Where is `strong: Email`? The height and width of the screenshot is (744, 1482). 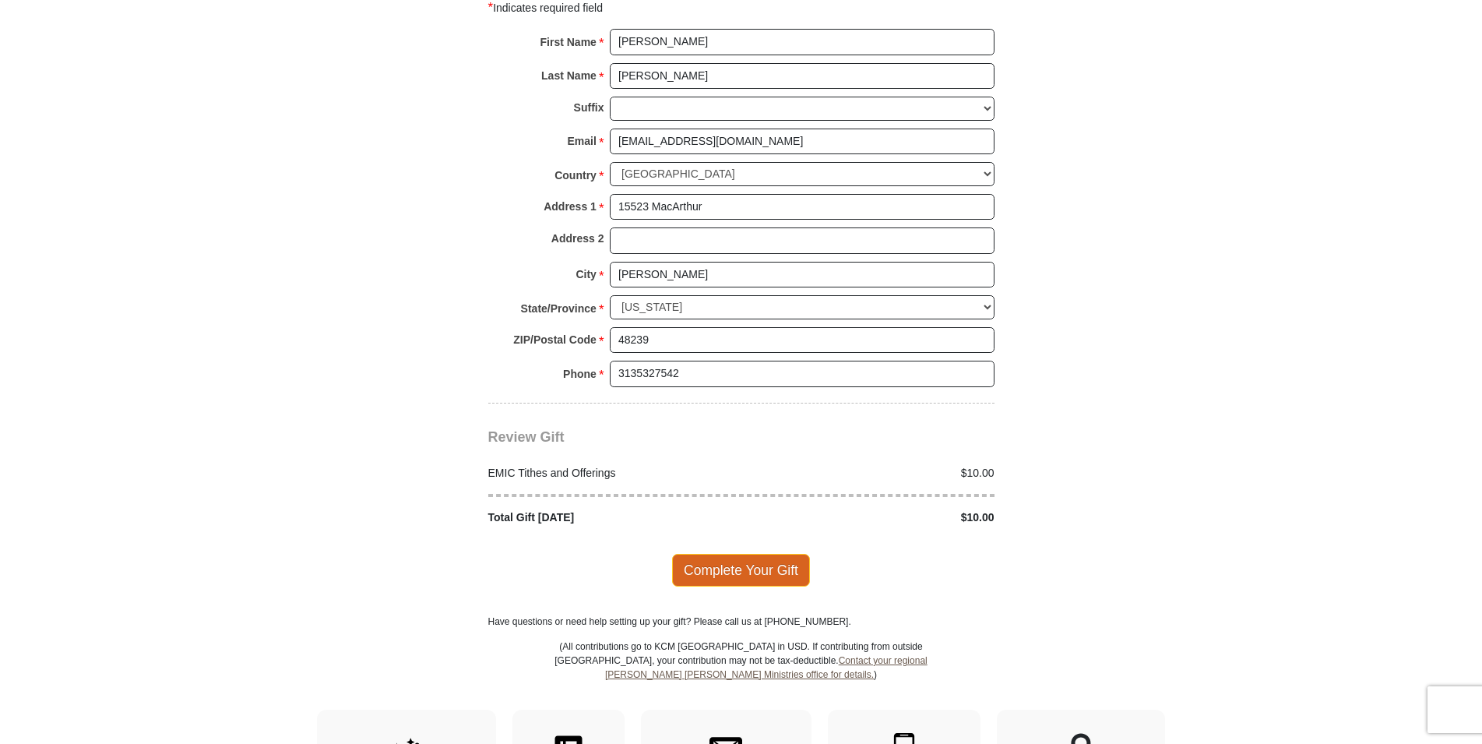 strong: Email is located at coordinates (582, 141).